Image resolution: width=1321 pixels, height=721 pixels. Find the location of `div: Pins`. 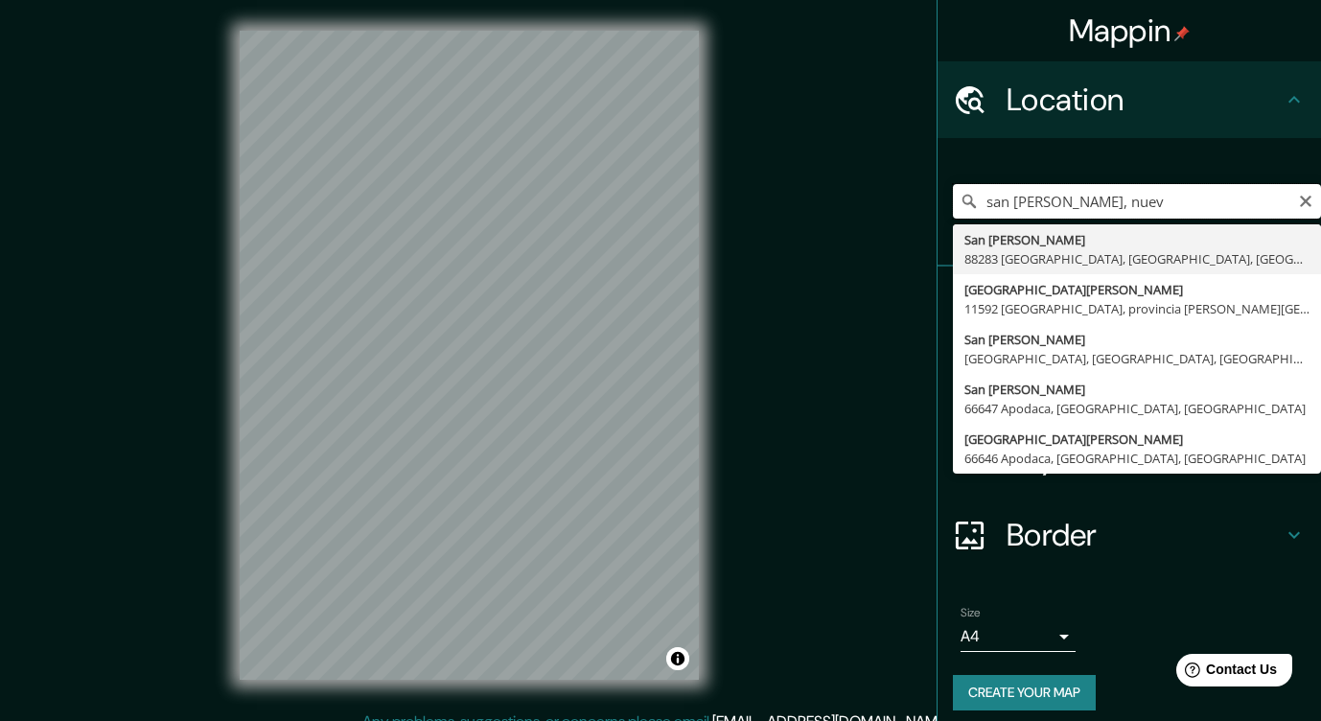

div: Pins is located at coordinates (1129, 305).